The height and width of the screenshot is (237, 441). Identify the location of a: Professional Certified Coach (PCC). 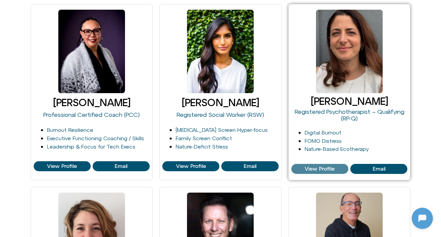
(91, 114).